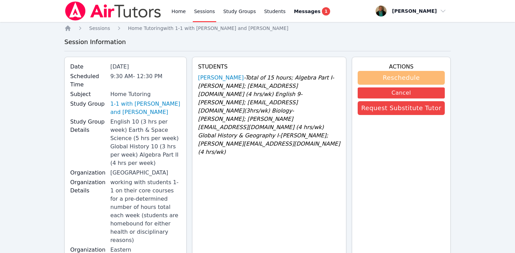 Image resolution: width=515 pixels, height=253 pixels. What do you see at coordinates (269, 67) in the screenshot?
I see `h4: Students` at bounding box center [269, 67].